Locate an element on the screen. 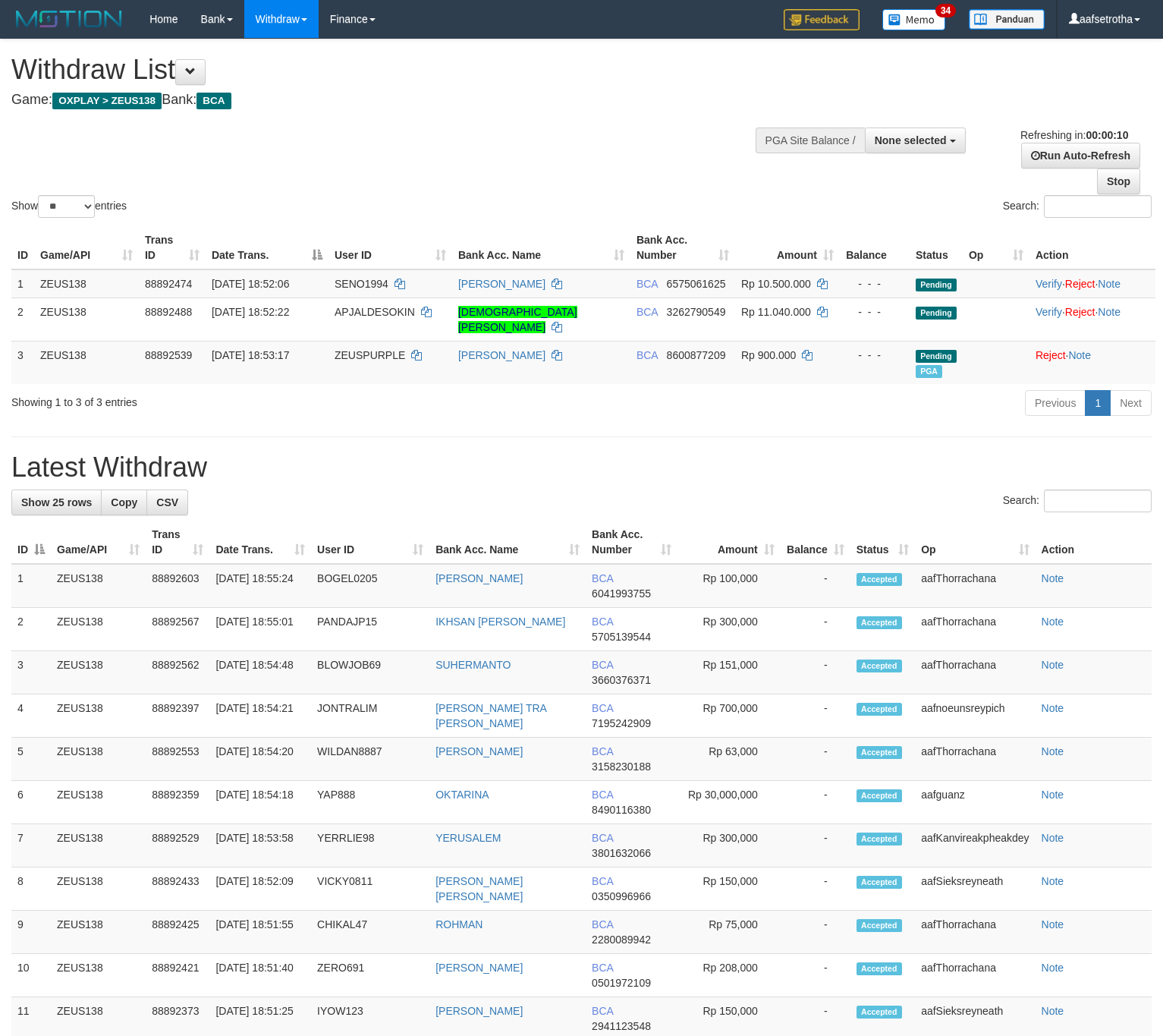 Image resolution: width=1163 pixels, height=1036 pixels. th: Date Trans.: activate to sort column descending is located at coordinates (268, 247).